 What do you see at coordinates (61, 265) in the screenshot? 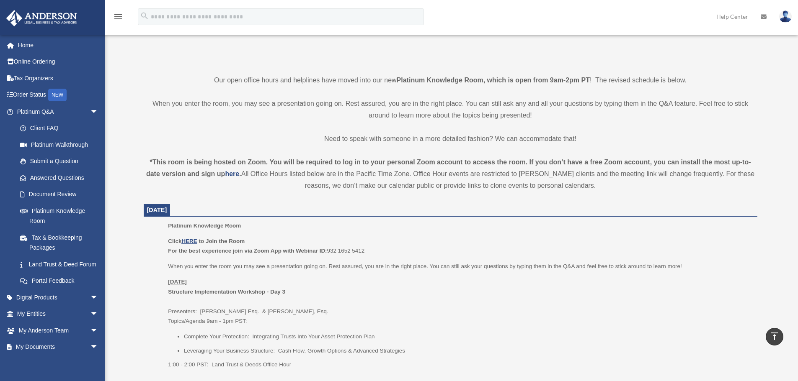
I see `a: Land Trust & Deed Forum` at bounding box center [61, 265].